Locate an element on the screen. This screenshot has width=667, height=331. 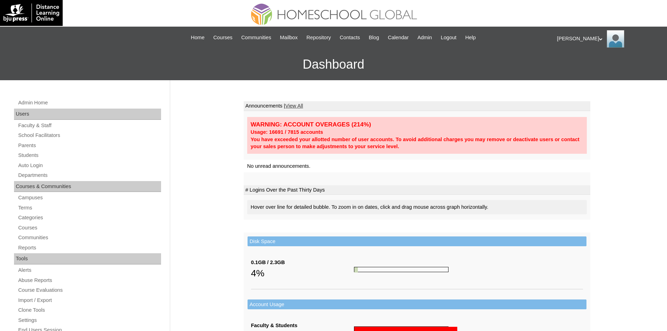
a: Parents is located at coordinates (89, 145).